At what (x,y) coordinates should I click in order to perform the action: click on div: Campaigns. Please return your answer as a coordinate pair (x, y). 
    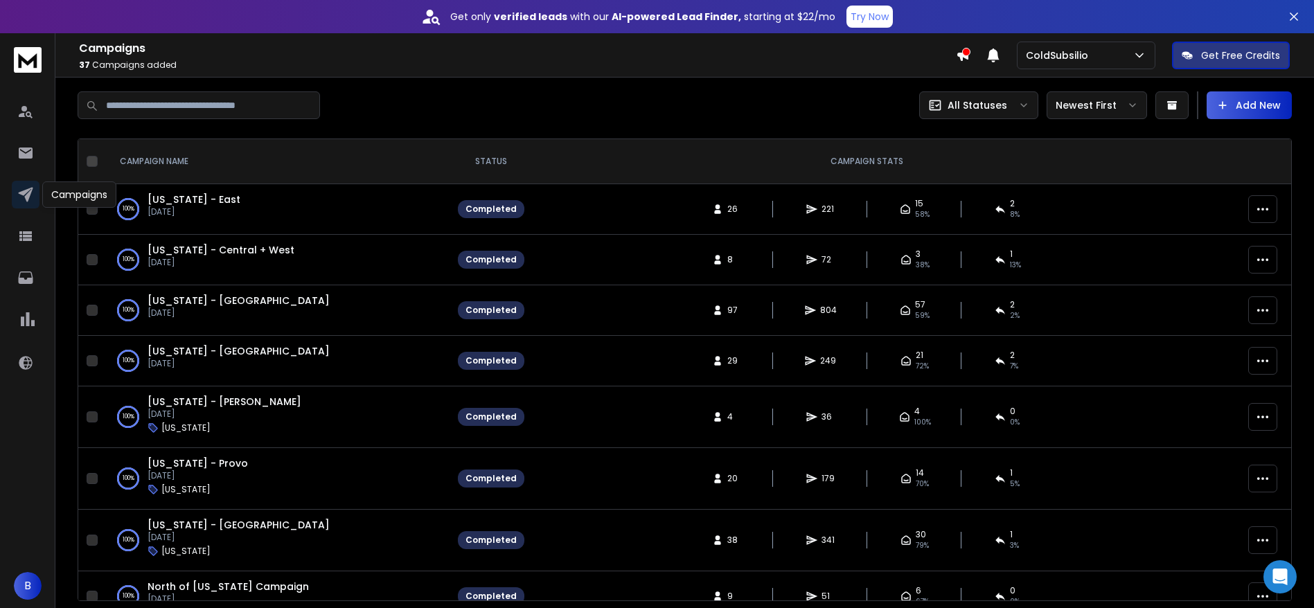
    Looking at the image, I should click on (79, 195).